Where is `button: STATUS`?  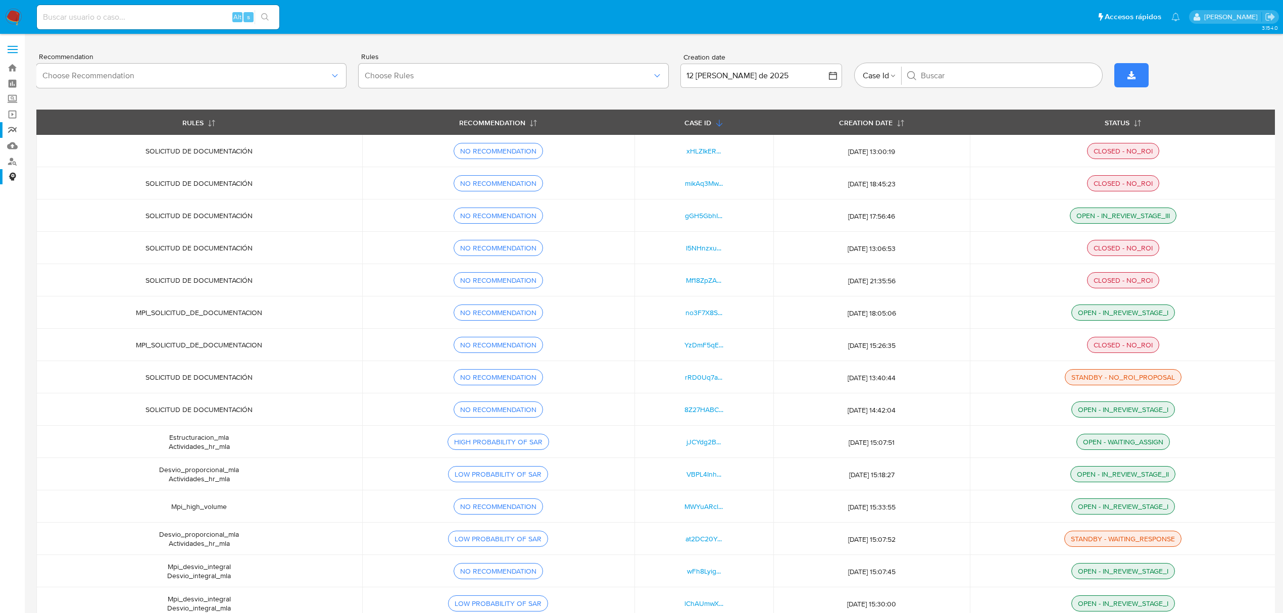
button: STATUS is located at coordinates (1123, 122).